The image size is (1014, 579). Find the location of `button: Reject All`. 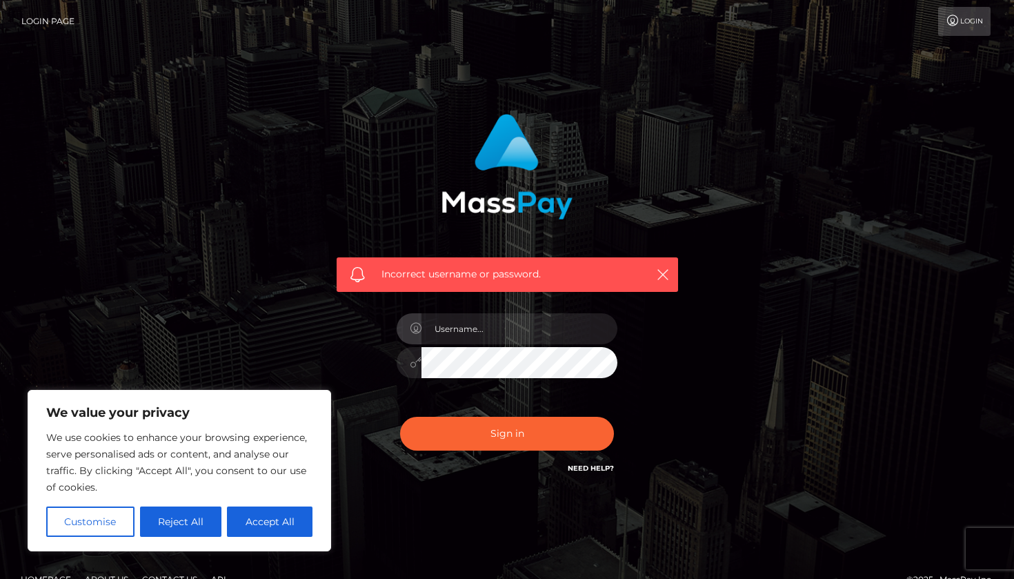

button: Reject All is located at coordinates (181, 522).